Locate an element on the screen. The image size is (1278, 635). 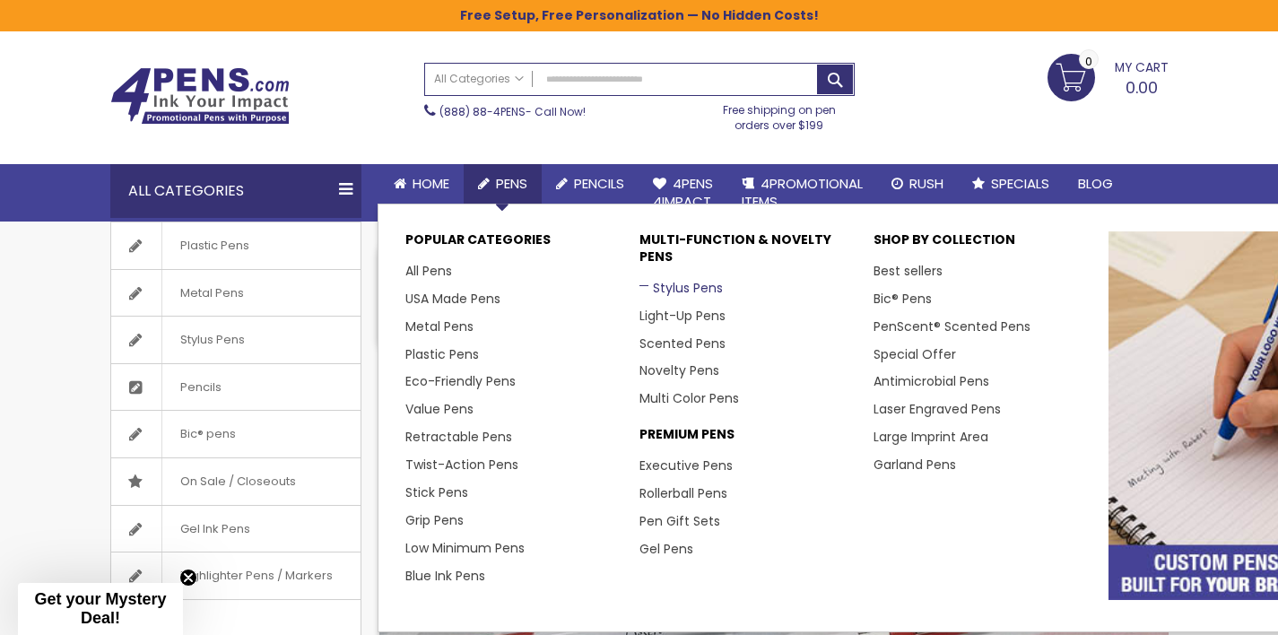
a: All Pens is located at coordinates (429, 271).